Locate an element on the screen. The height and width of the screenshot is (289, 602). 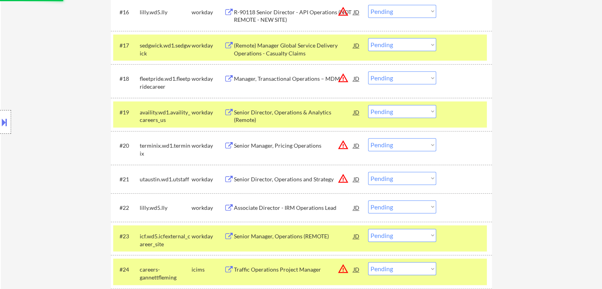
div: Manager, Transactional Operations – MDM is located at coordinates (294, 79).